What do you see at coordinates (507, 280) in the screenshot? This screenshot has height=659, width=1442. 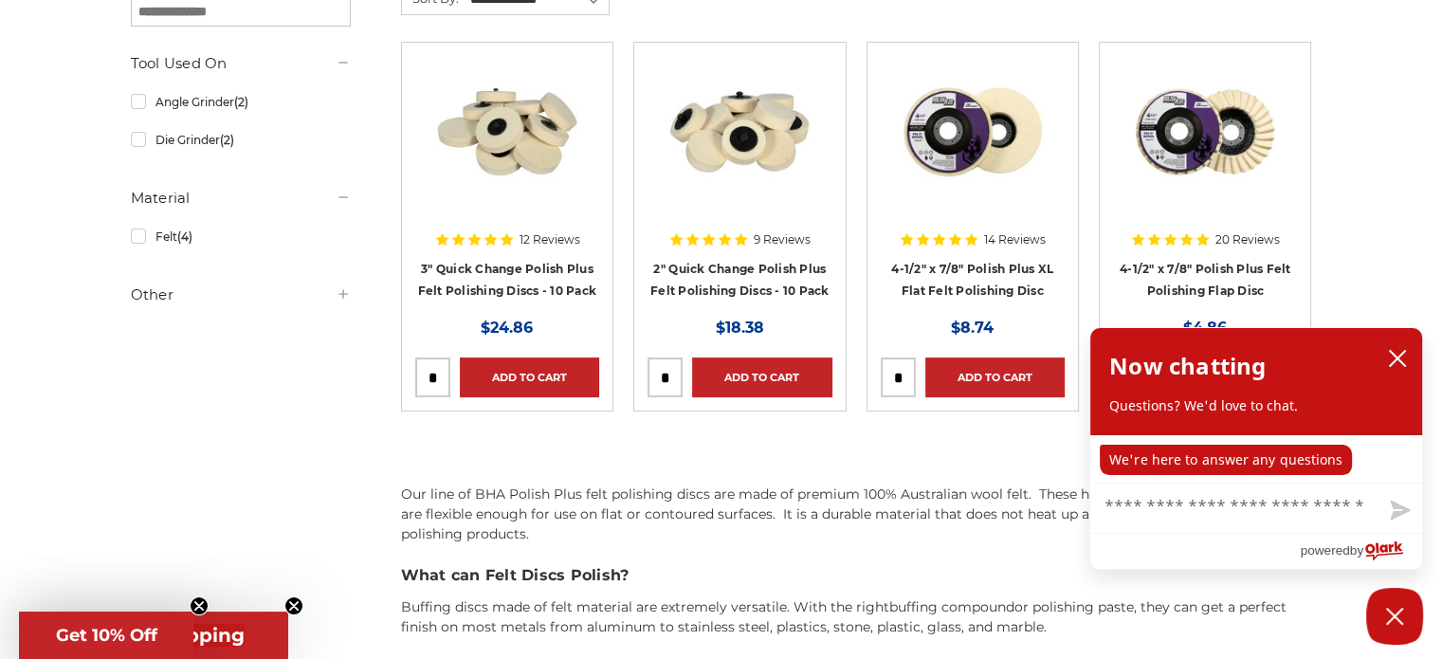 I see `a: 3" Quick Change Polish Plus Felt Polishing Discs - 10 Pack` at bounding box center [507, 280].